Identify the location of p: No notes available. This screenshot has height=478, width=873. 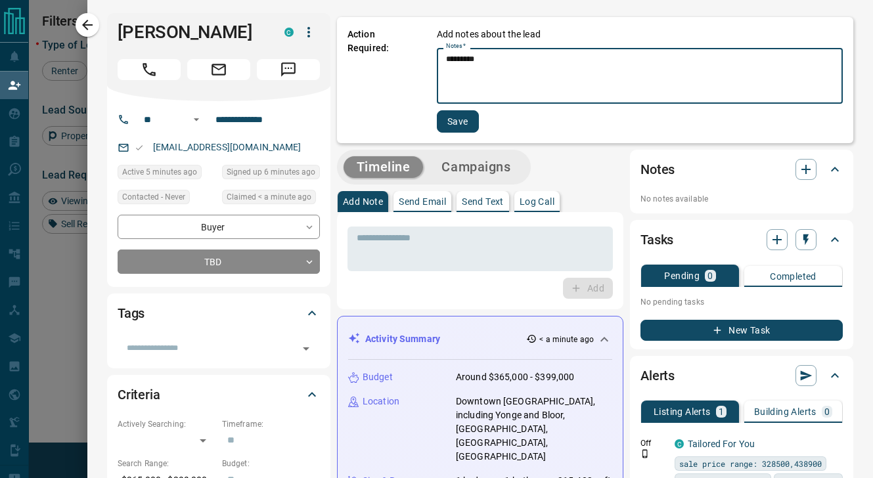
(741, 199).